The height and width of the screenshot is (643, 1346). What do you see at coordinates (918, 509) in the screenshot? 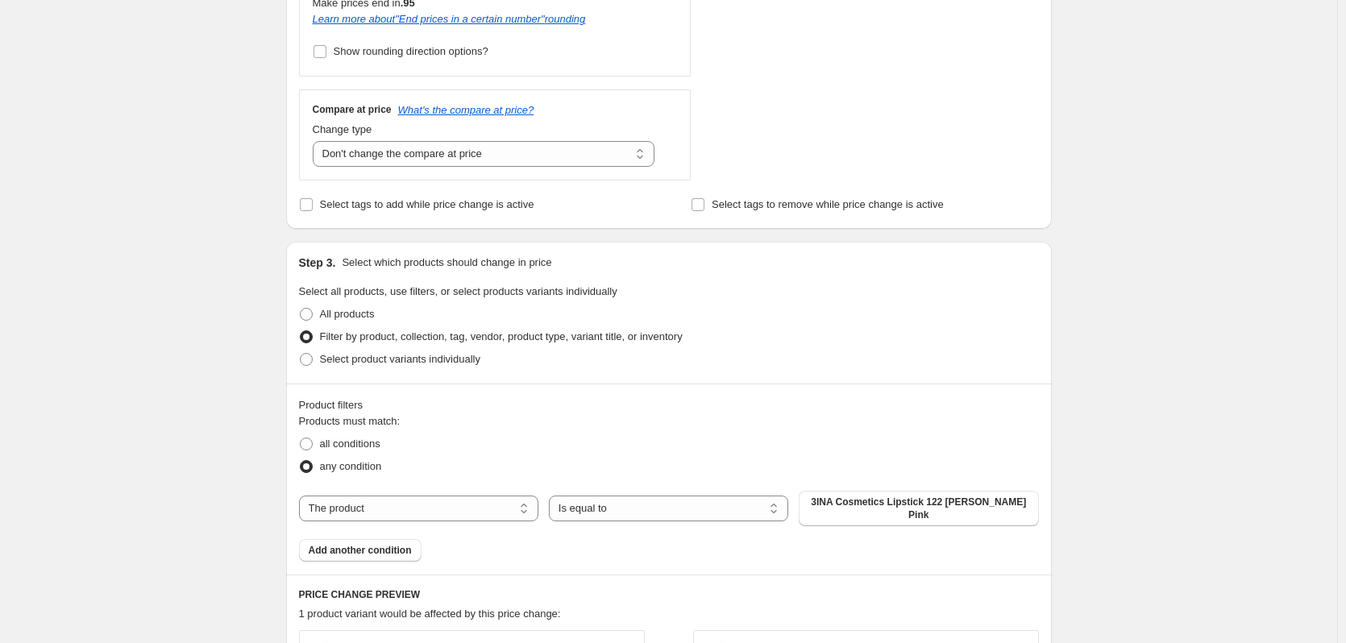
I see `button: 3INA Cosmetics Lipstick 122 Berry Pink` at bounding box center [918, 509].